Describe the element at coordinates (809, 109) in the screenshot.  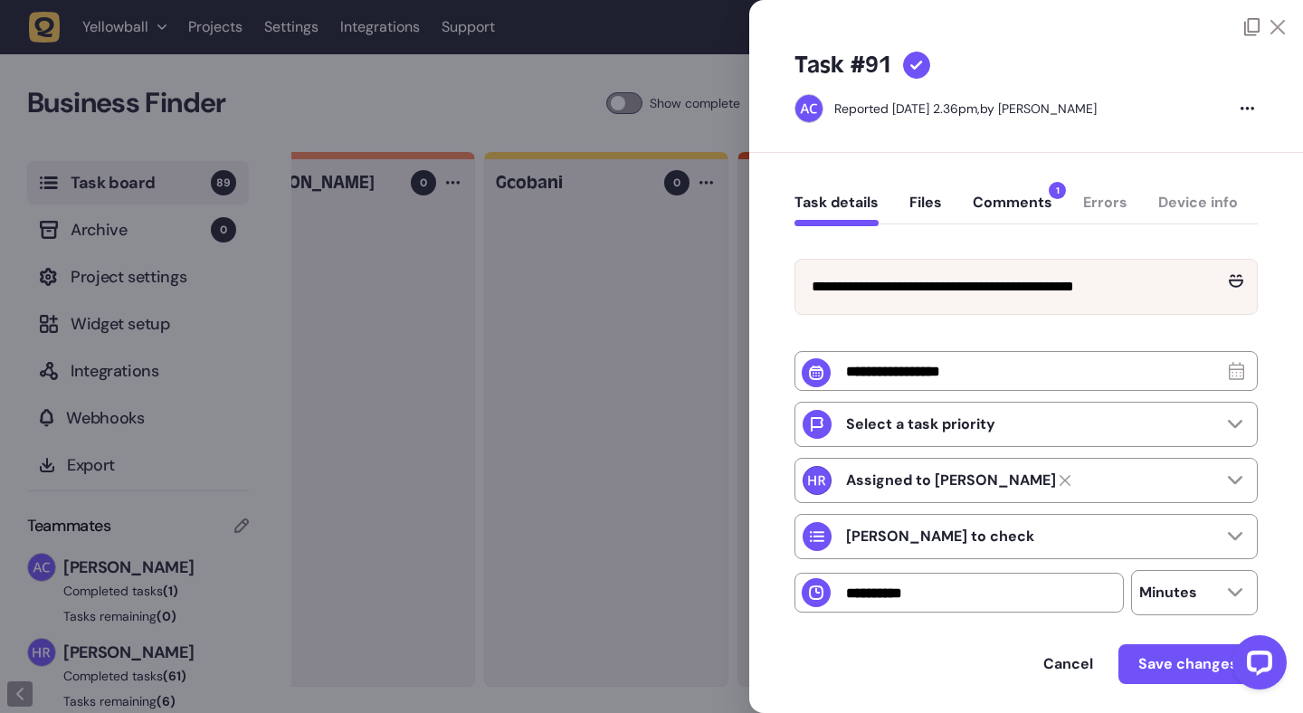
I see `img: Ameet Chohan` at that location.